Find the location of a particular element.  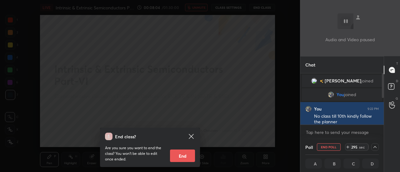

h6: You is located at coordinates (318, 109).